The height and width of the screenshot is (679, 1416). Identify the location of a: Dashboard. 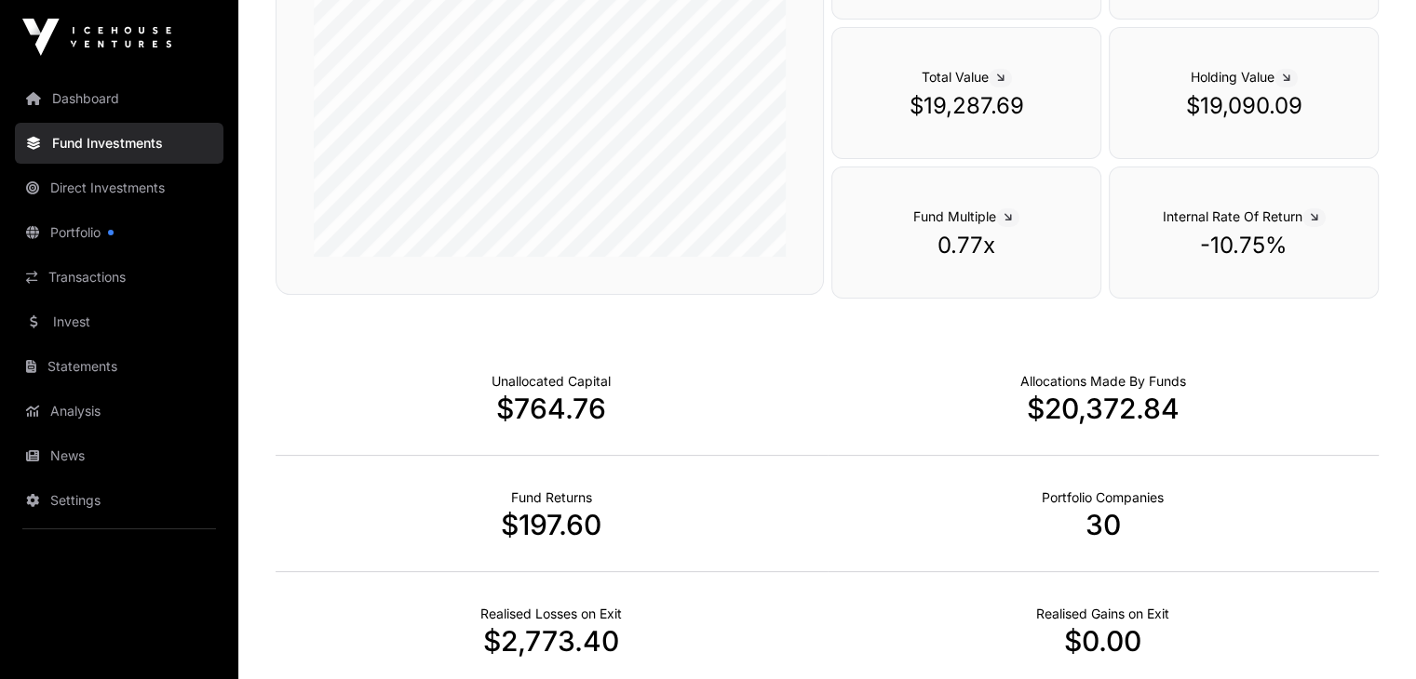
(119, 99).